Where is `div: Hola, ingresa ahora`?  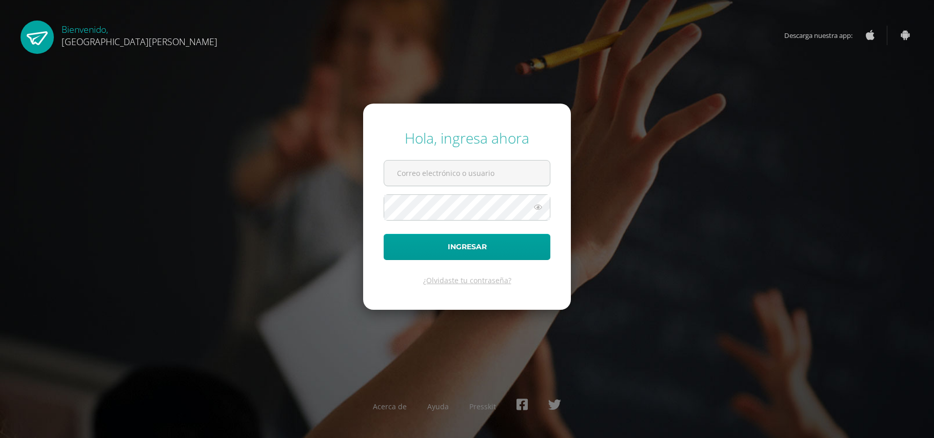 div: Hola, ingresa ahora is located at coordinates (467, 138).